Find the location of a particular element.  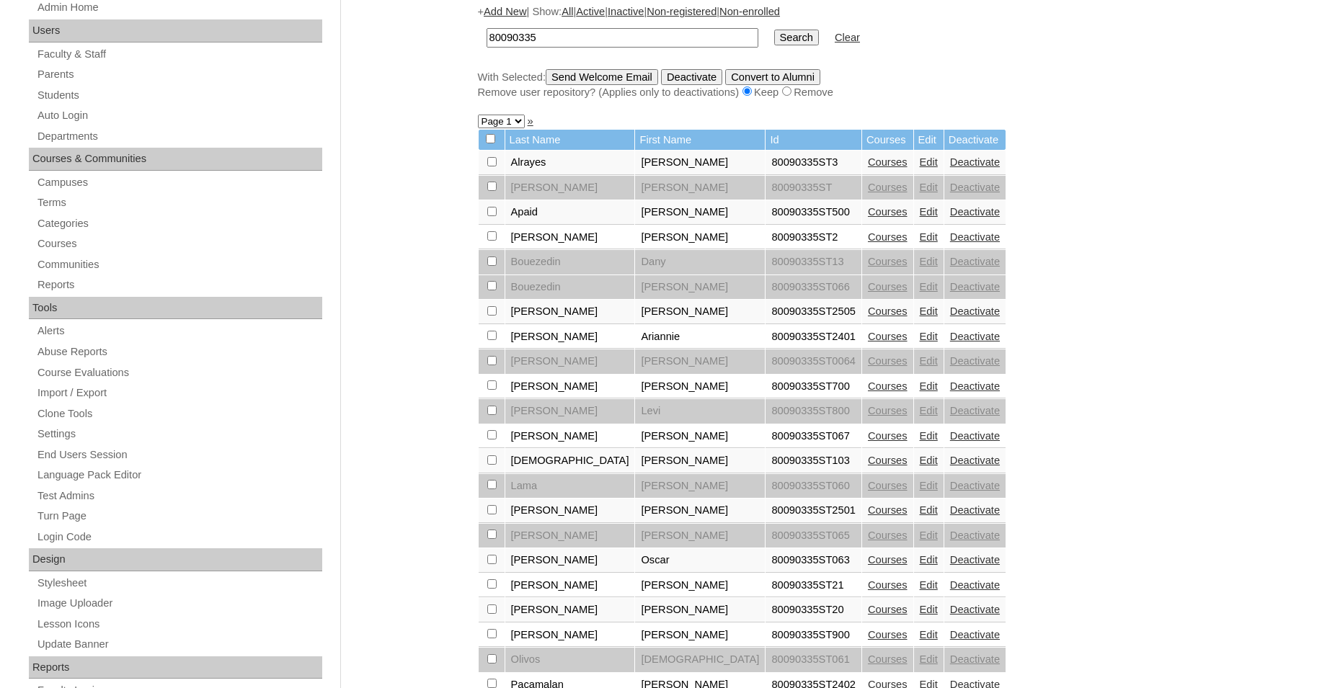

a: Inactive is located at coordinates (626, 12).